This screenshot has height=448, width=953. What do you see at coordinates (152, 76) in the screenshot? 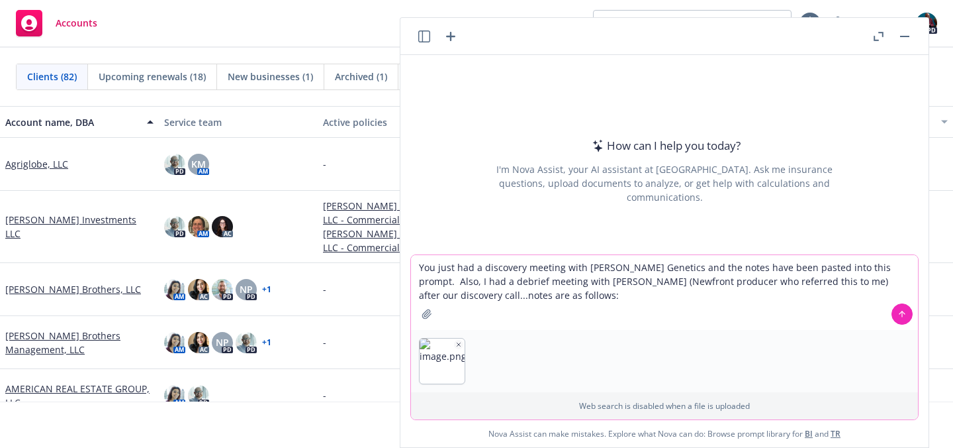
I see `span: Upcoming renewals (18)` at bounding box center [152, 76].